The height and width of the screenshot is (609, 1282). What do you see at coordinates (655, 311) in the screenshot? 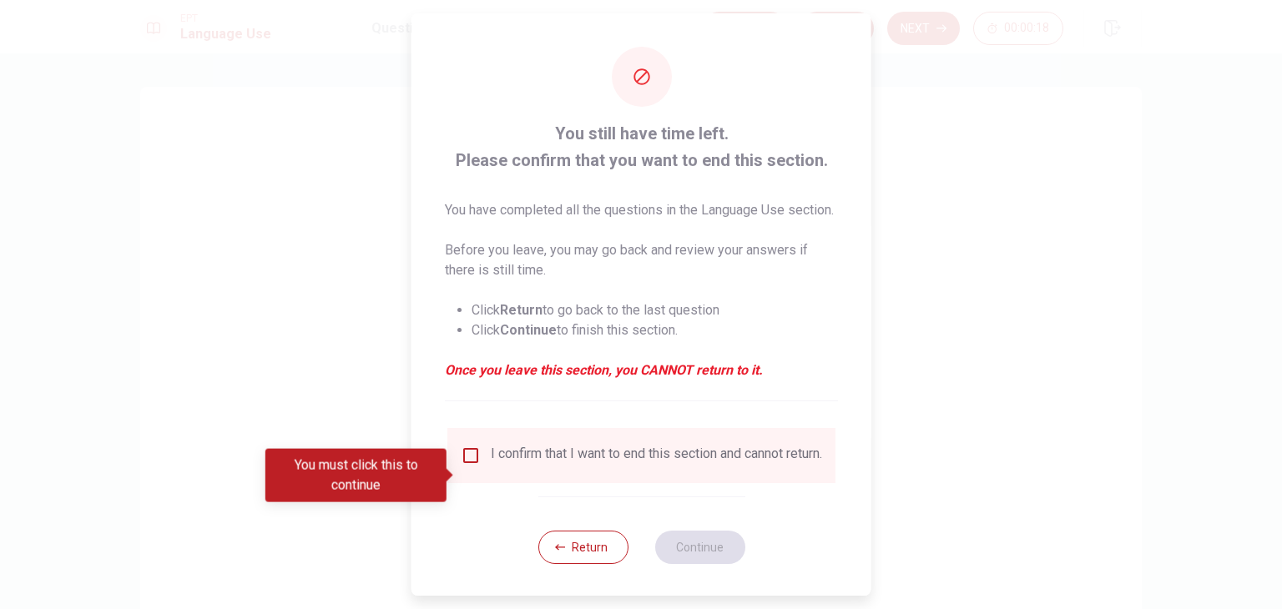
I see `li: Click to go back to the last question` at bounding box center [655, 311].